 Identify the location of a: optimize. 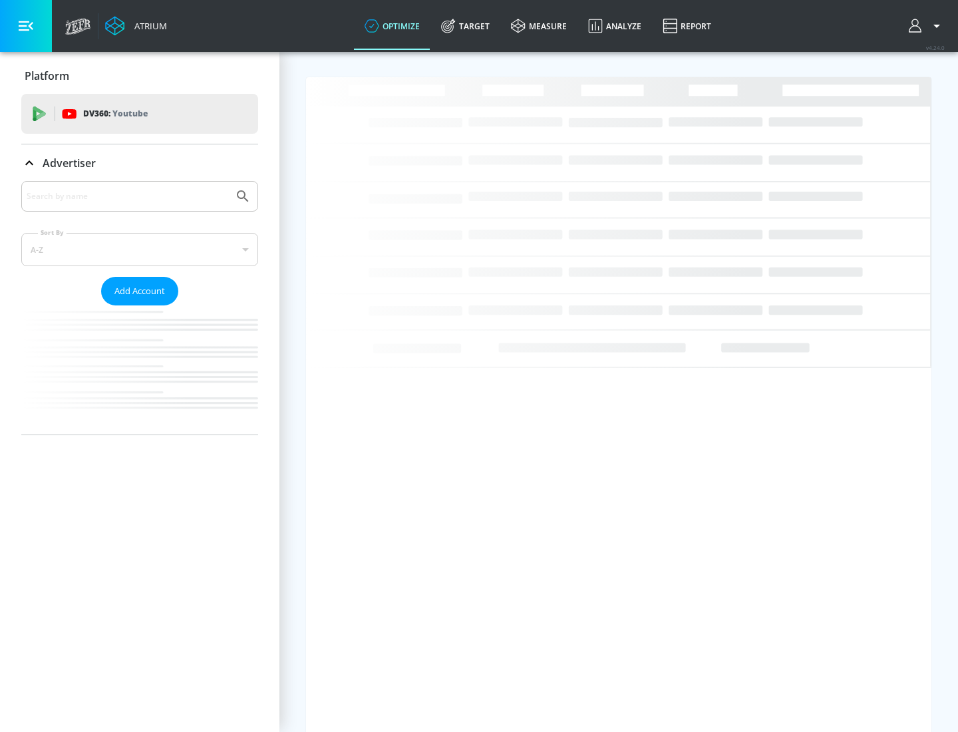
(392, 26).